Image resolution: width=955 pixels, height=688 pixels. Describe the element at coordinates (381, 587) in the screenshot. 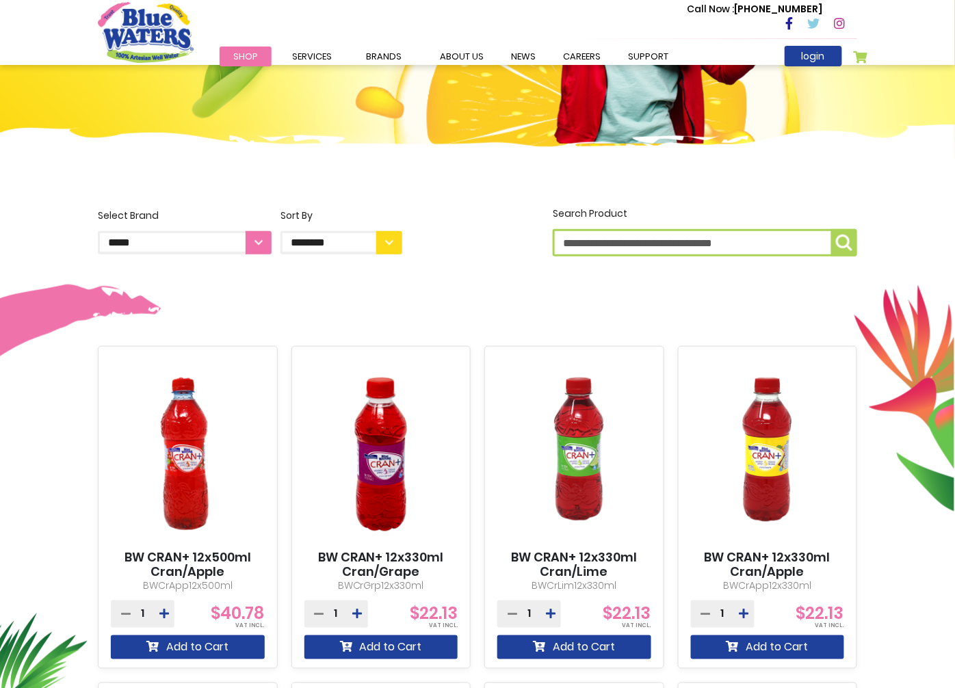

I see `p: BWCrGrp12x330ml` at that location.